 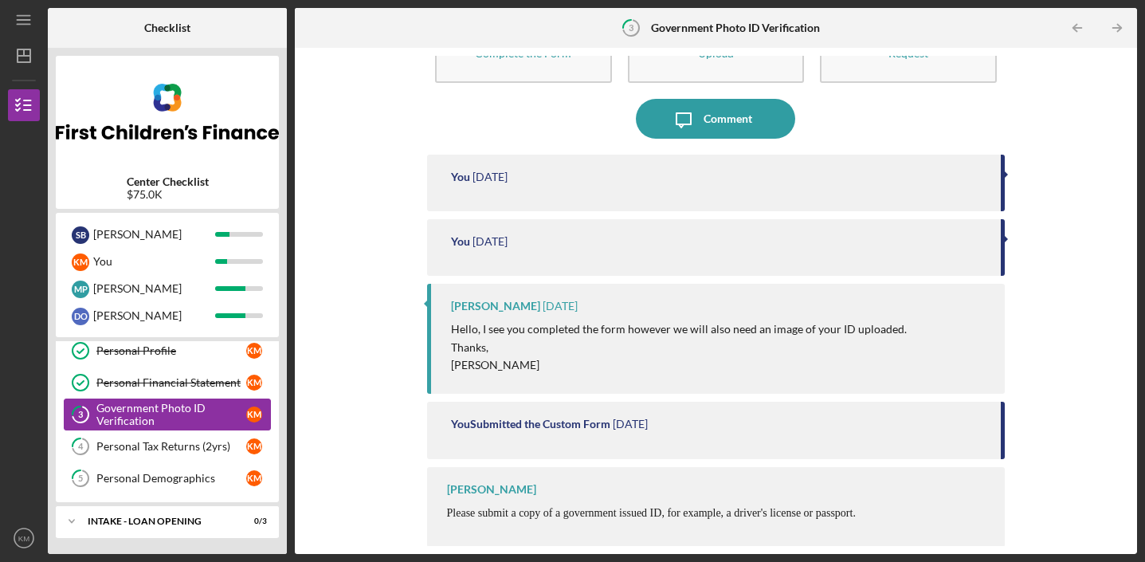 I want to click on div: Personal Demographics, so click(x=171, y=478).